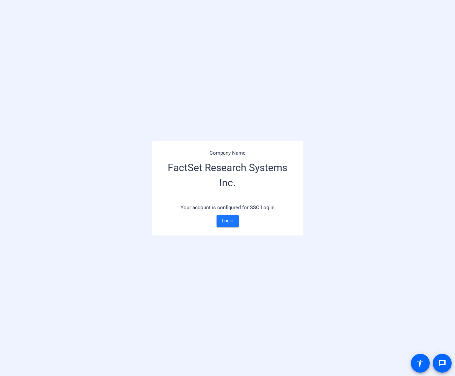 This screenshot has height=376, width=455. Describe the element at coordinates (228, 153) in the screenshot. I see `p: Company Name` at that location.